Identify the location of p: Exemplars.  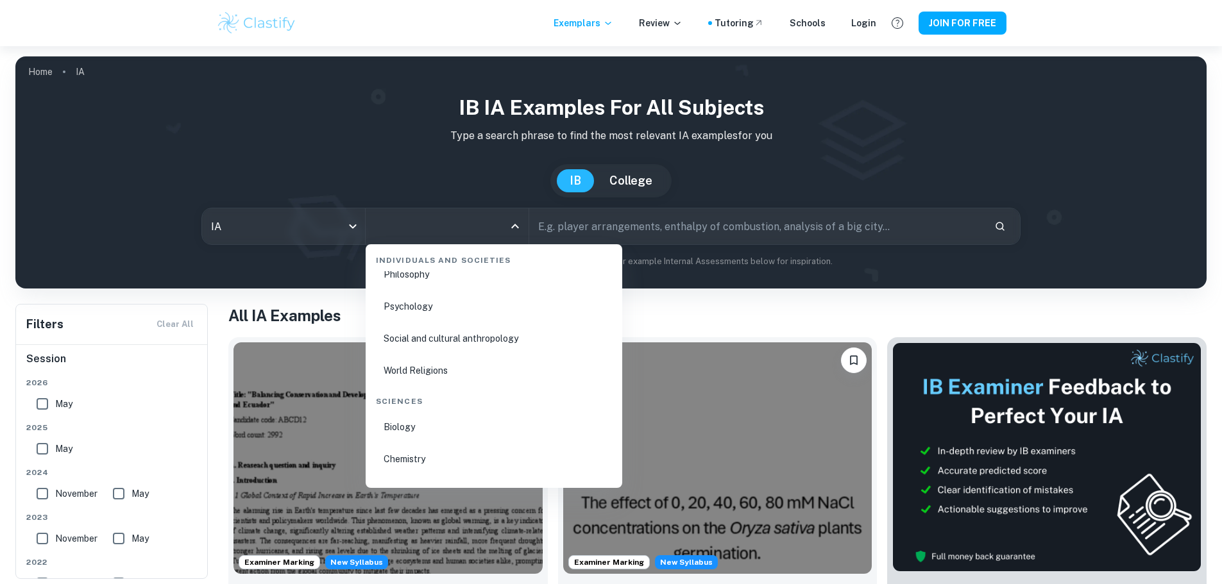
(583, 23).